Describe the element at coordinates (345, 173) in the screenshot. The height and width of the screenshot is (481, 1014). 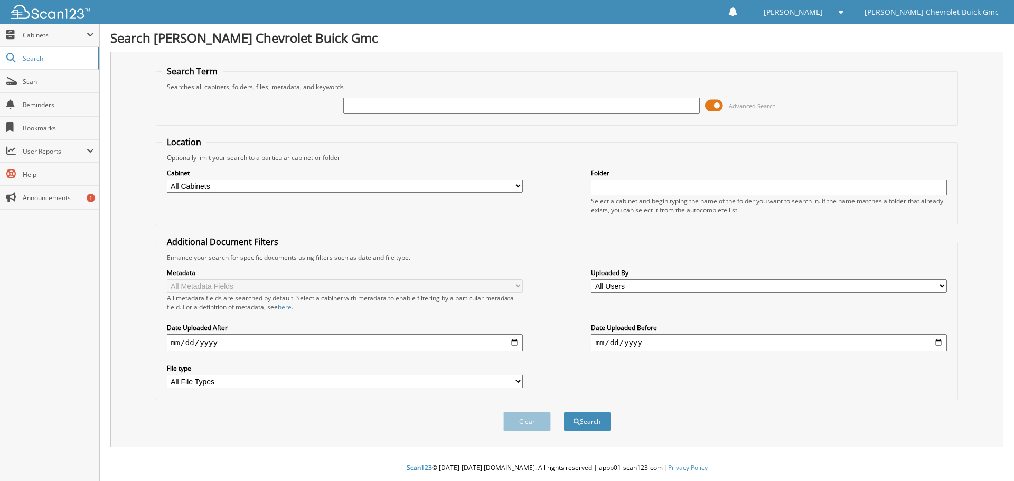
I see `label: Cabinet` at that location.